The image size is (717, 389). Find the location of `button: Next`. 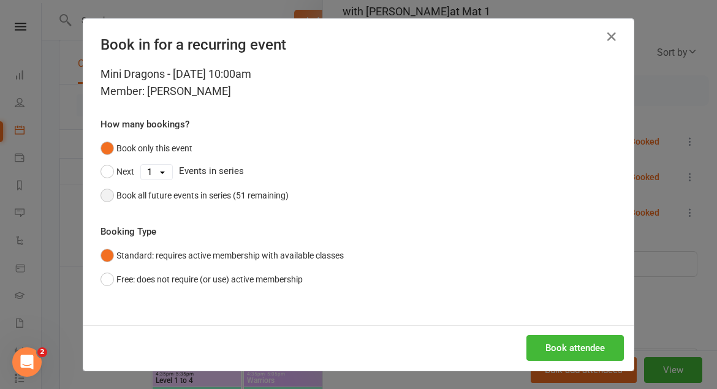

button: Next is located at coordinates (117, 172).